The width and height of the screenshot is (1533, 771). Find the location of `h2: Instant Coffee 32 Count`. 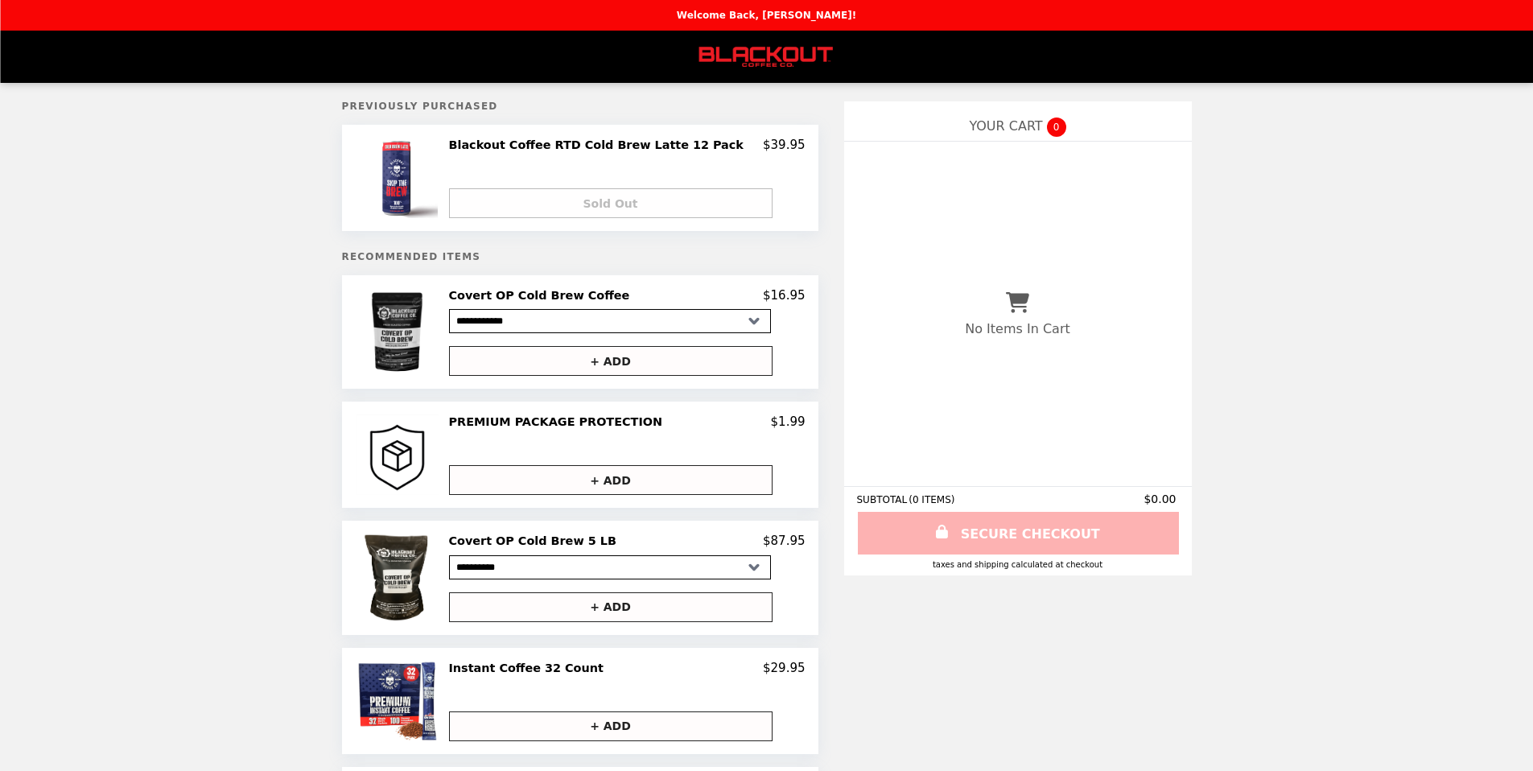

h2: Instant Coffee 32 Count is located at coordinates (530, 668).